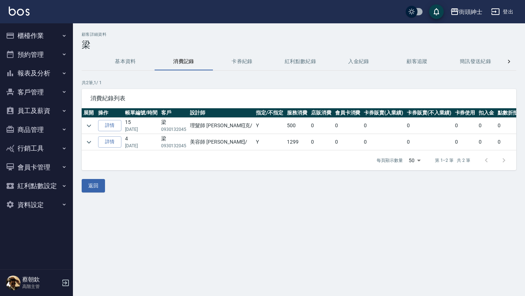 This screenshot has height=296, width=525. What do you see at coordinates (429, 113) in the screenshot?
I see `th: 卡券販賣(不入業績)` at bounding box center [429, 113].